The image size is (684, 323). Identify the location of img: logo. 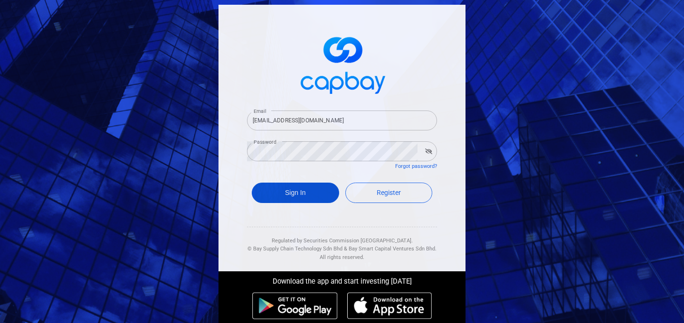
(342, 64).